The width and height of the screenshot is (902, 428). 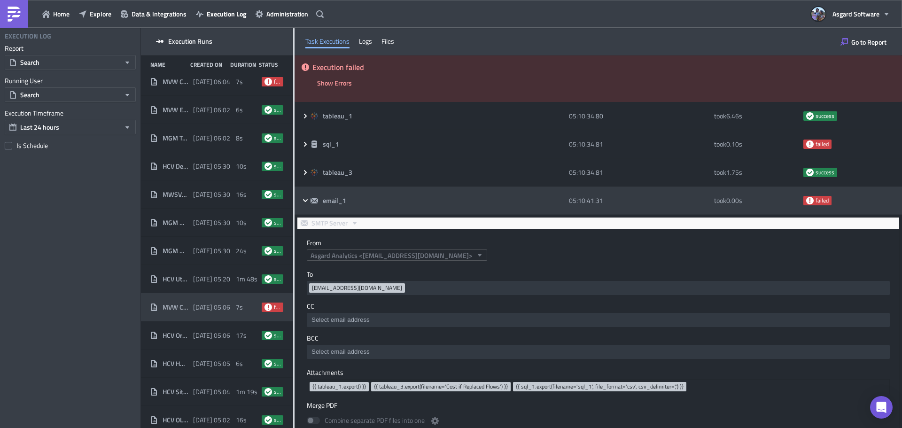 I want to click on button: Asgard Software, so click(x=850, y=14).